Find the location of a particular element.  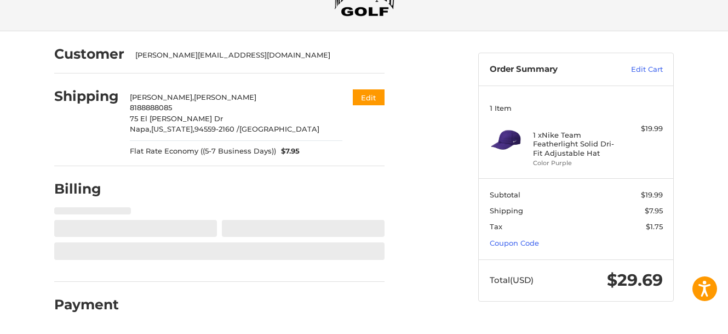

span: Total (USD) is located at coordinates (512, 279).